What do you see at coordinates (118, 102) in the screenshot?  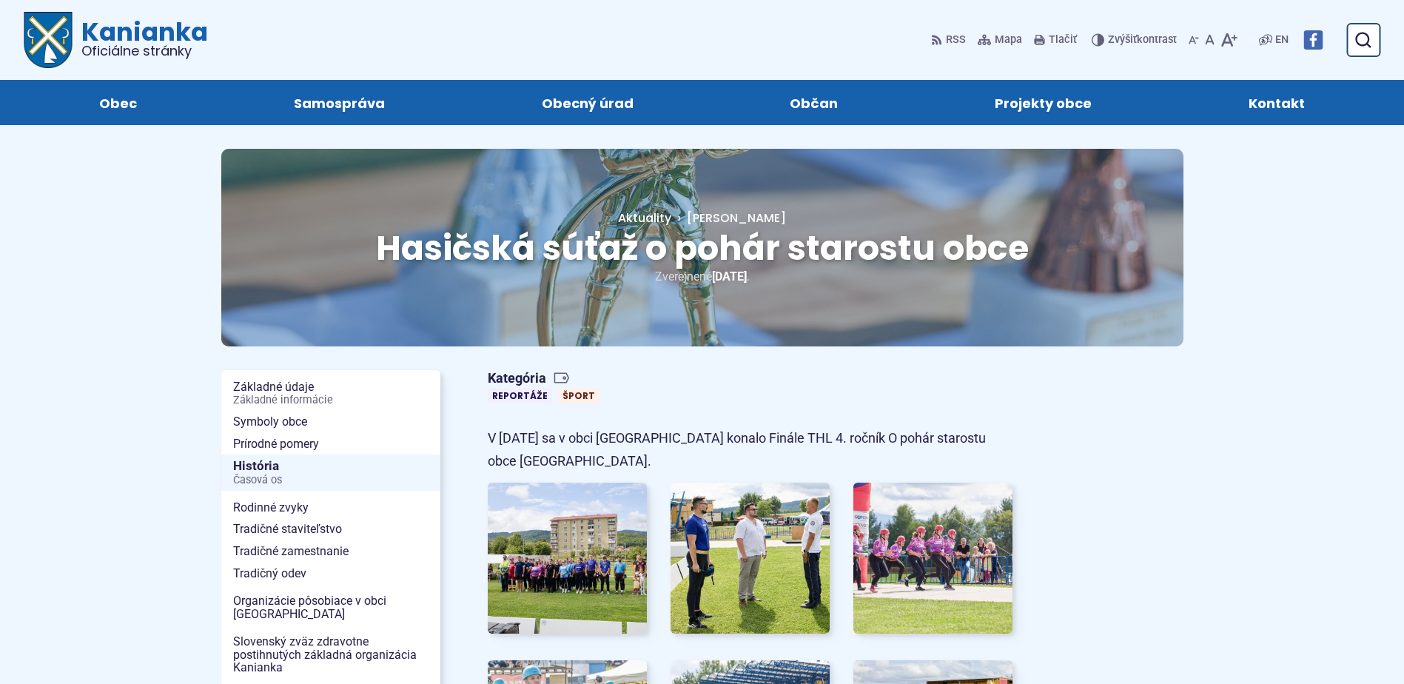 I see `span: Obec` at bounding box center [118, 102].